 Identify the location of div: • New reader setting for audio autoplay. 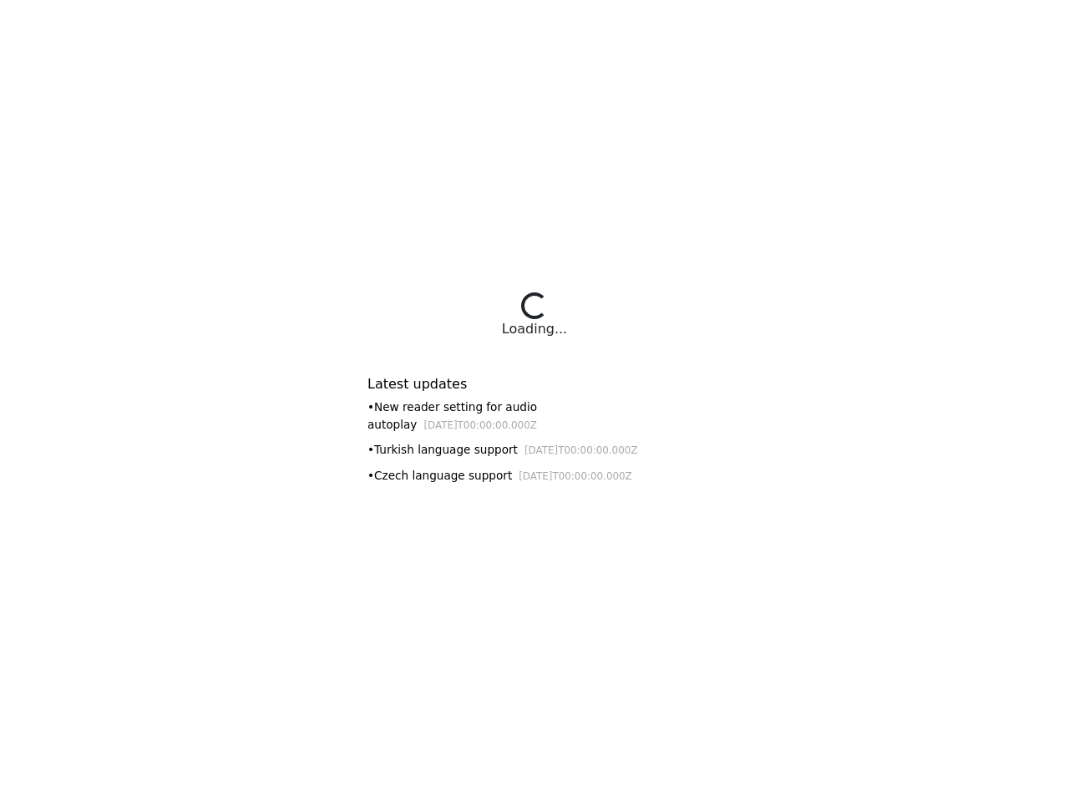
(535, 415).